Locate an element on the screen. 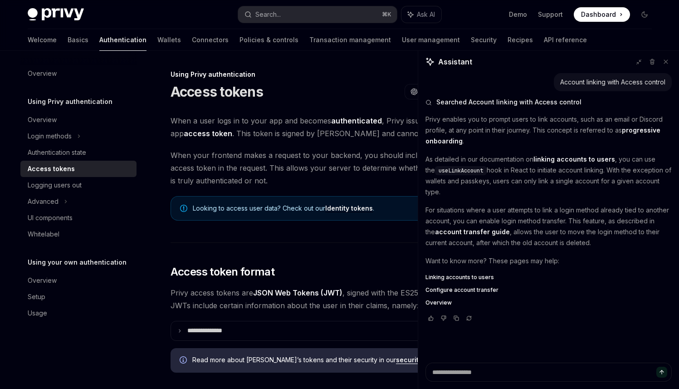 The image size is (679, 389). a: security guide is located at coordinates (419, 360).